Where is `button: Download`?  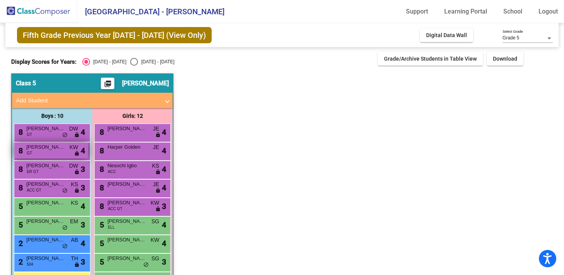 button: Download is located at coordinates (505, 59).